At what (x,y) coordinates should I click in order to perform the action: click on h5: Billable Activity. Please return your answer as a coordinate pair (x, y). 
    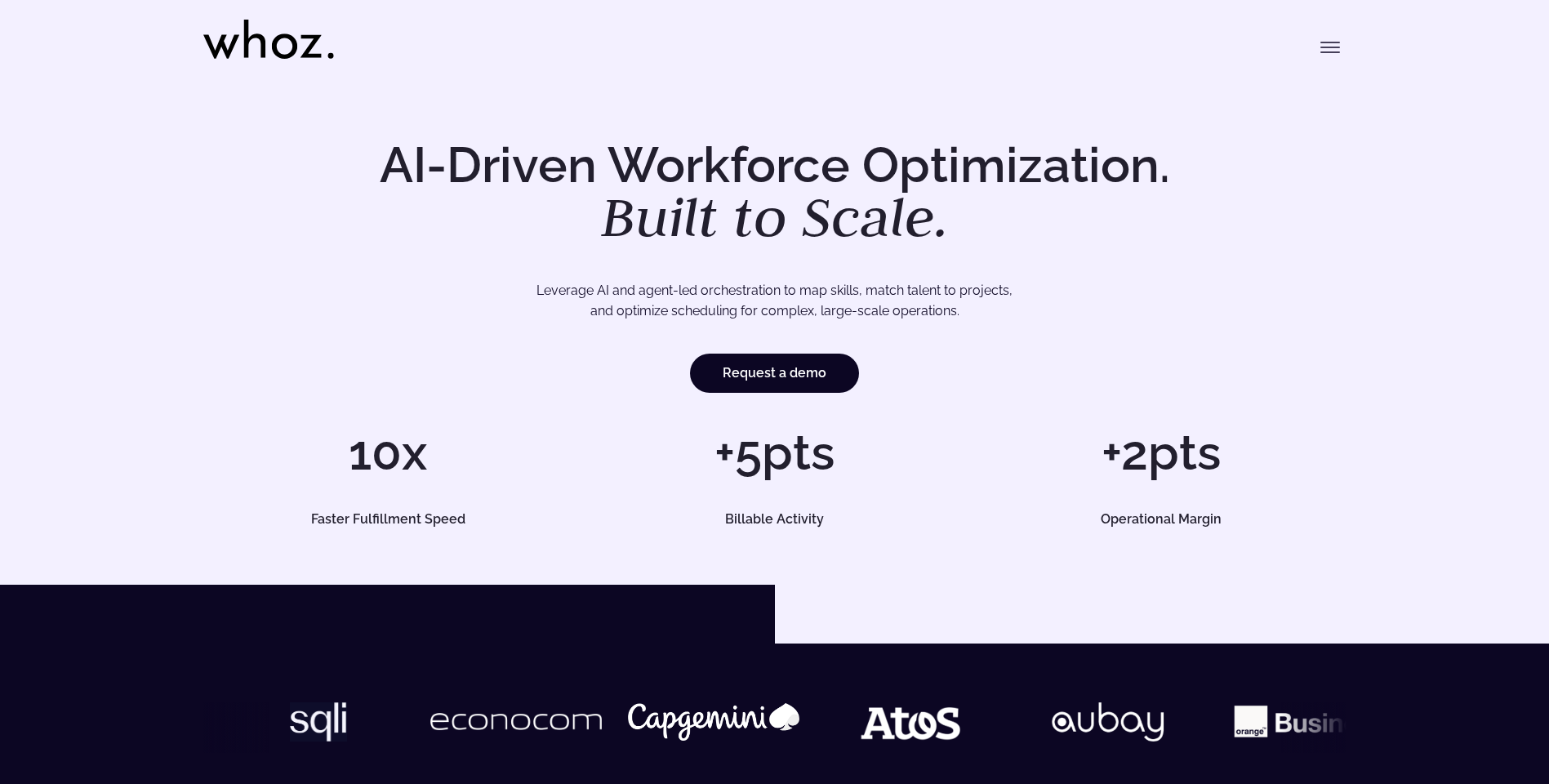
    Looking at the image, I should click on (775, 519).